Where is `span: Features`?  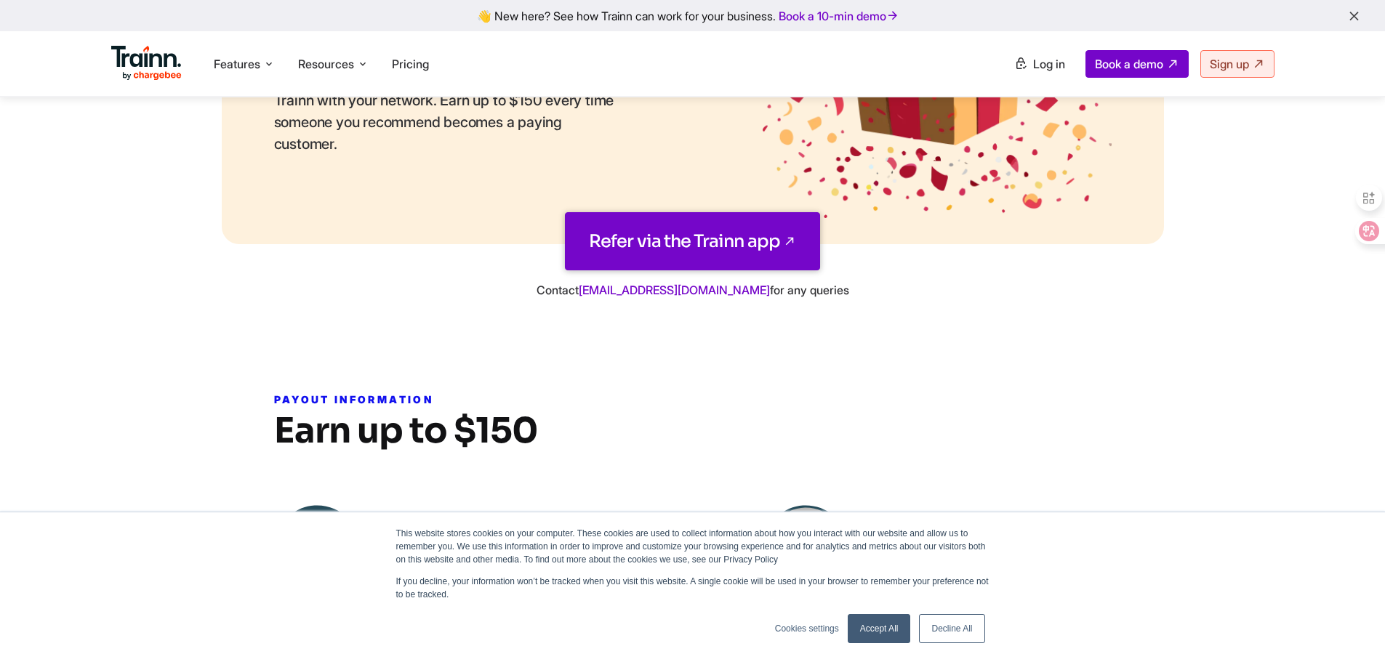
span: Features is located at coordinates (237, 64).